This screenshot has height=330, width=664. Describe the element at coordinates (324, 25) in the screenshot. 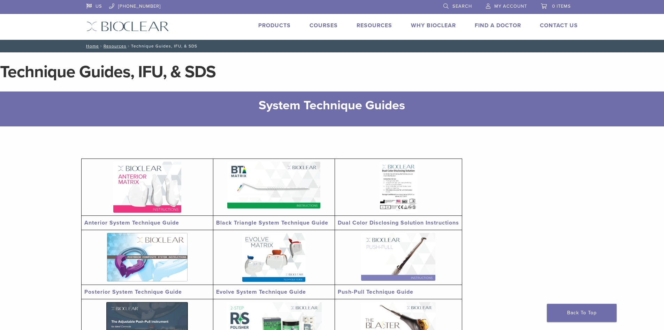

I see `a: Courses` at that location.